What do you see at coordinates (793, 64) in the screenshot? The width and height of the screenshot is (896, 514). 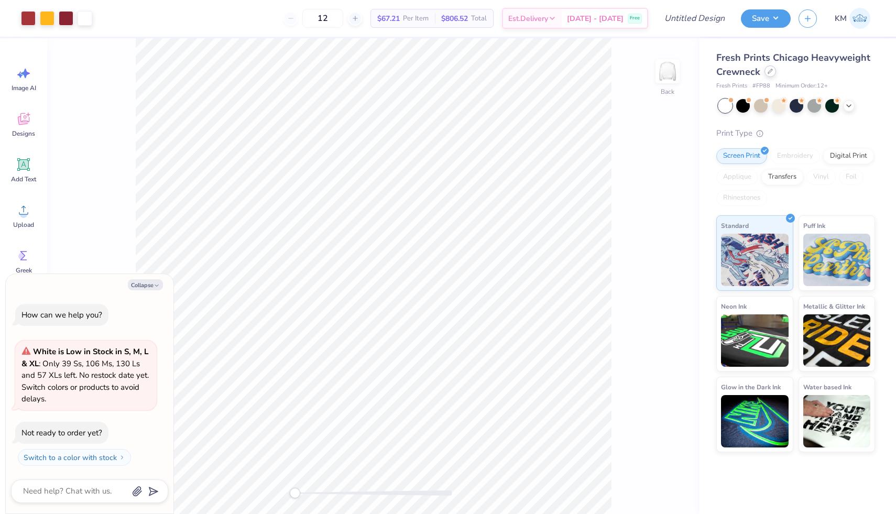 I see `span: Fresh Prints Chicago Heavyweight Crewneck` at bounding box center [793, 64].